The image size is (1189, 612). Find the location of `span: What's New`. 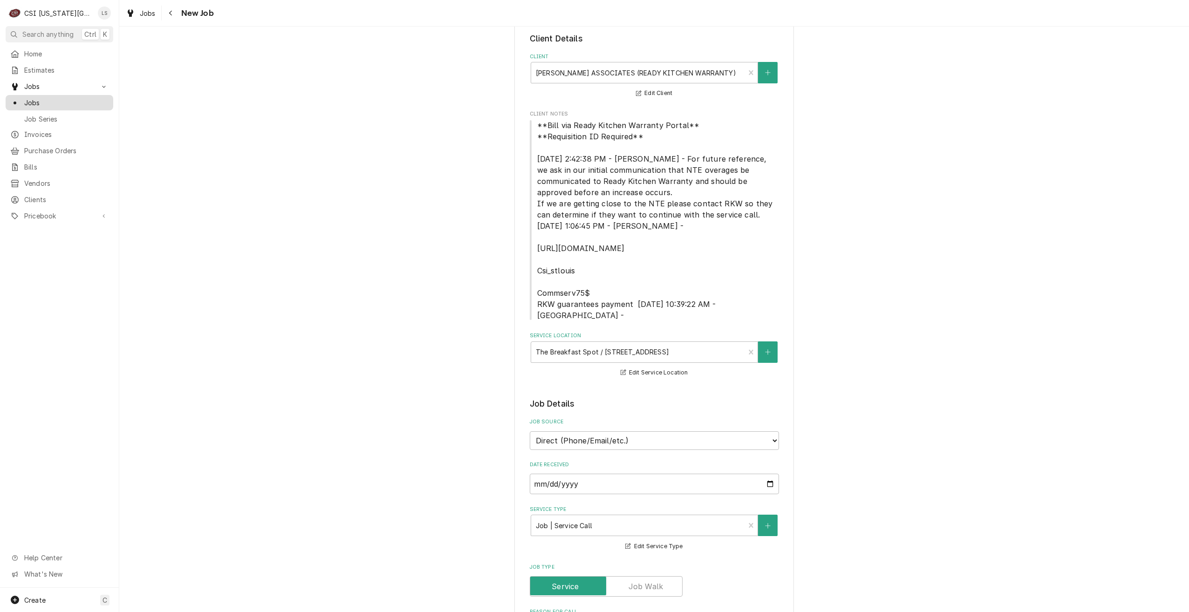

span: What's New is located at coordinates (66, 574).